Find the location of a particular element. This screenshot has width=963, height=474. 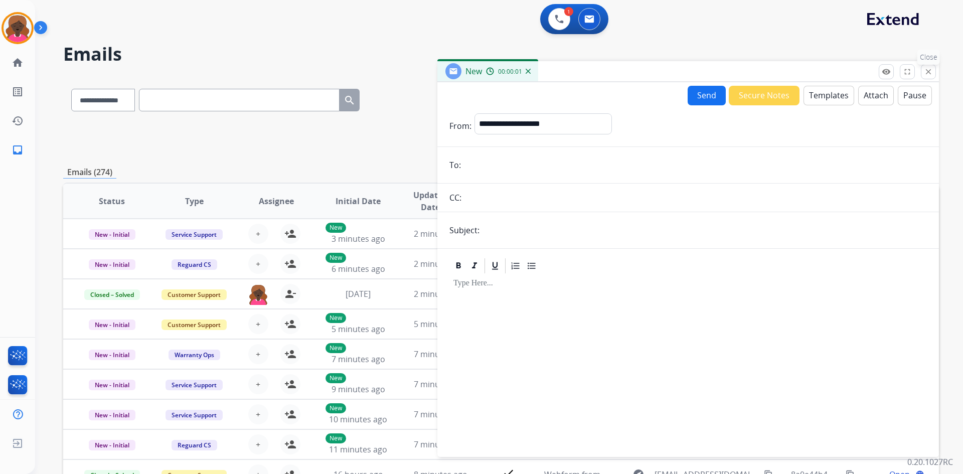

p: From: is located at coordinates (461, 126).